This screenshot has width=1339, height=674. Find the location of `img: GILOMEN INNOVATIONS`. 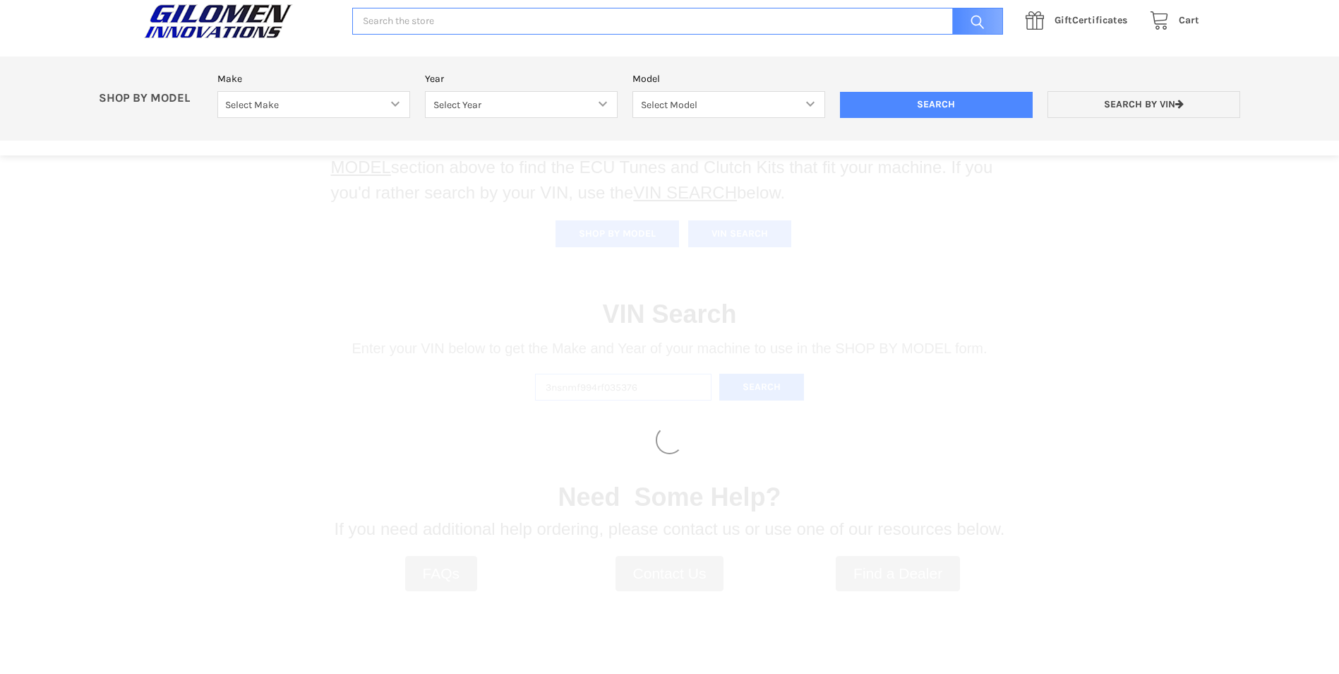

img: GILOMEN INNOVATIONS is located at coordinates (218, 21).